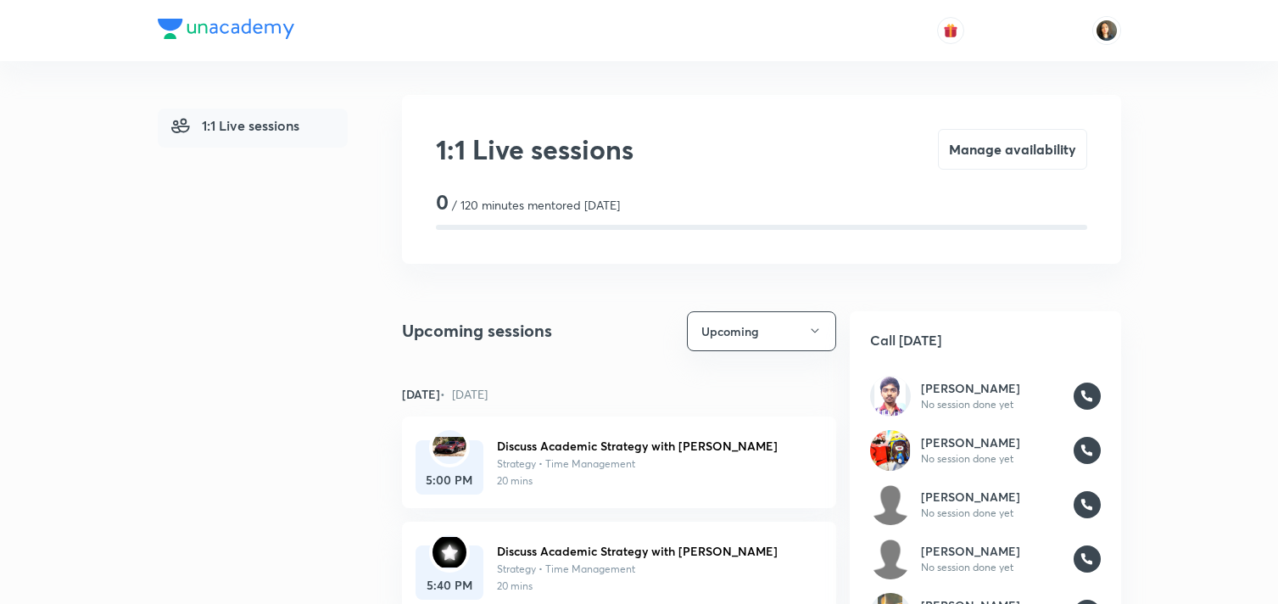  What do you see at coordinates (450, 446) in the screenshot?
I see `img: b0ae05696a964d60959707e3e7a3d3e6.jpg` at bounding box center [450, 446].